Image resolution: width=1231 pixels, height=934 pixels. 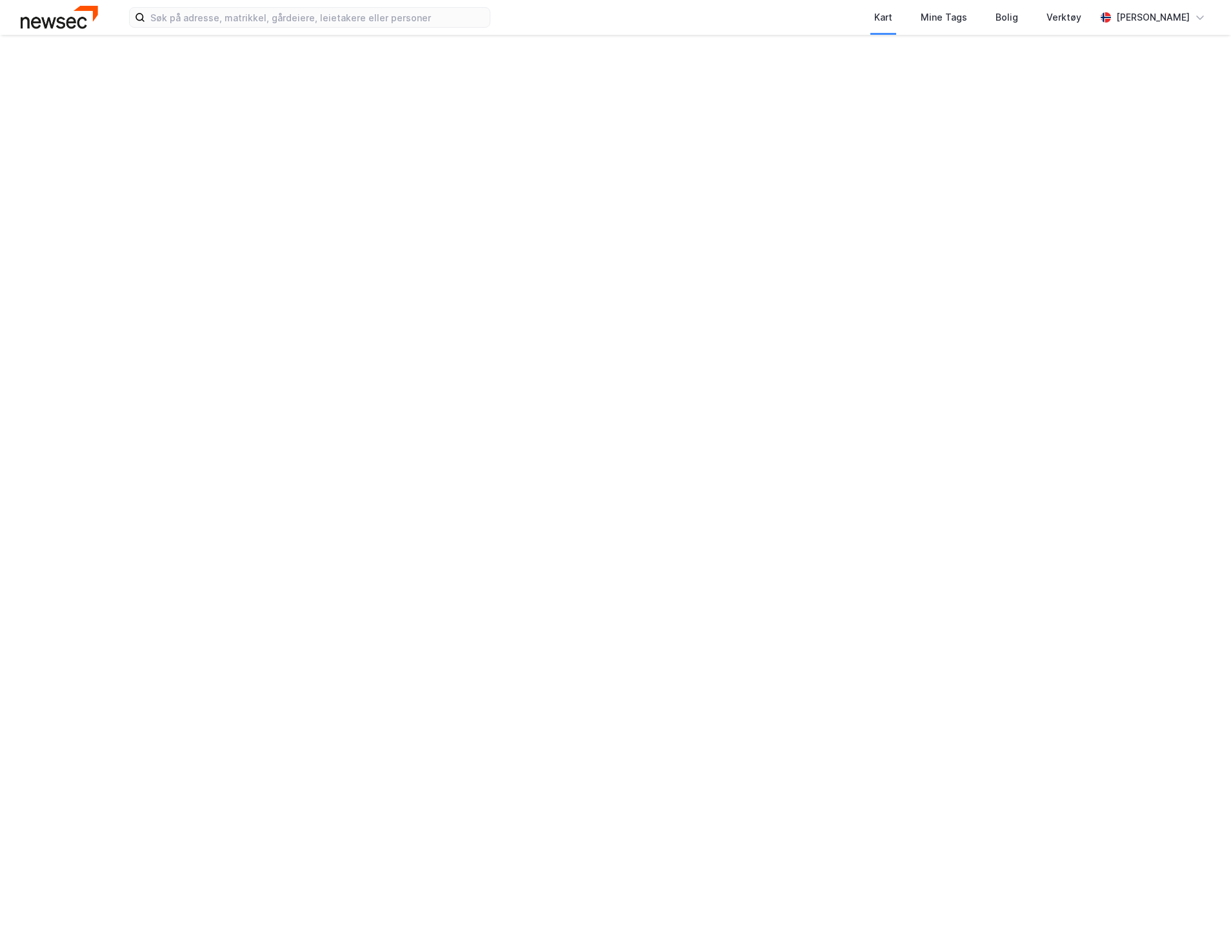 I want to click on div: Mine Tags, so click(x=944, y=17).